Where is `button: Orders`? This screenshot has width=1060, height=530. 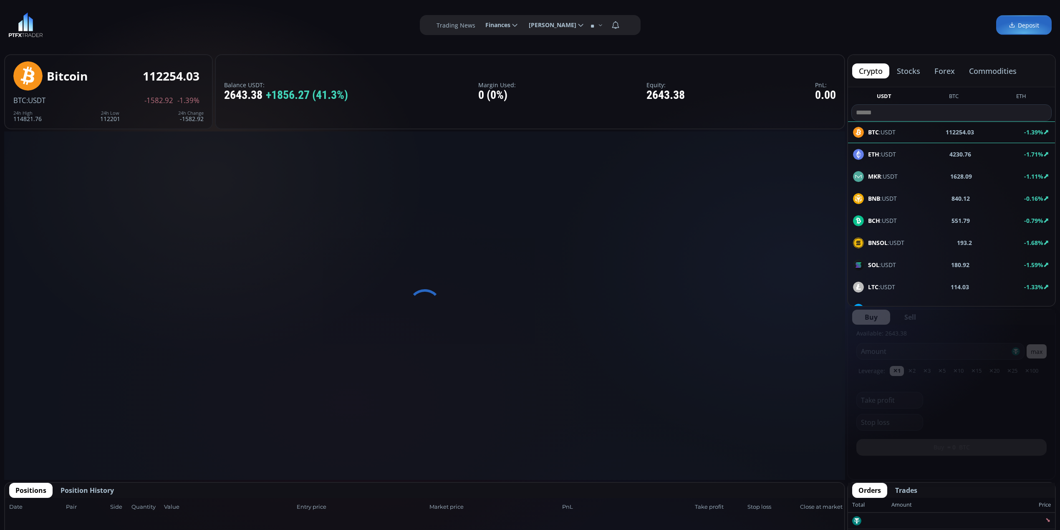 button: Orders is located at coordinates (869, 490).